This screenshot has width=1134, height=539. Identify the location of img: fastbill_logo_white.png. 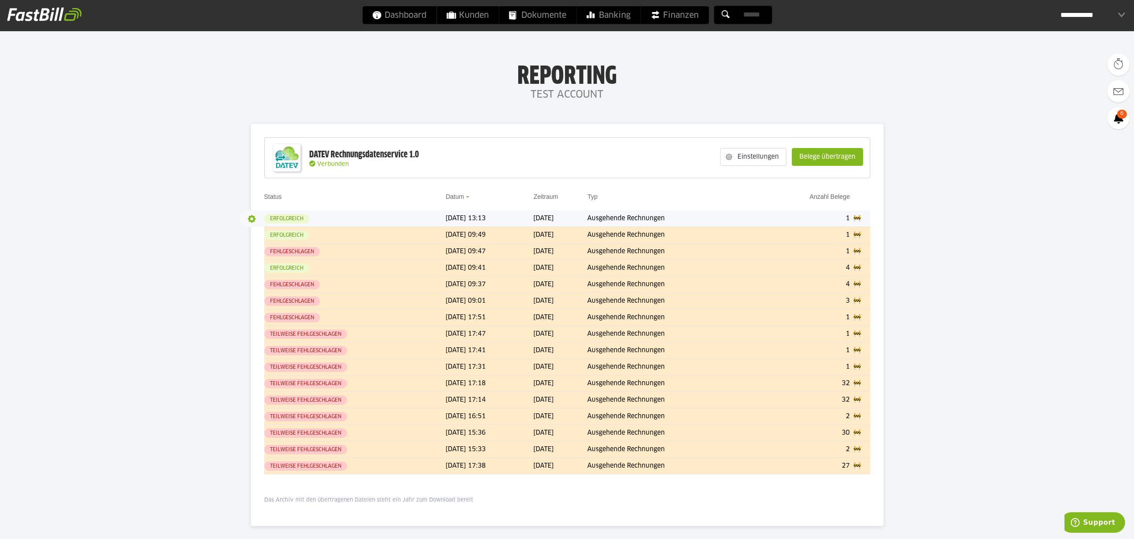
(44, 14).